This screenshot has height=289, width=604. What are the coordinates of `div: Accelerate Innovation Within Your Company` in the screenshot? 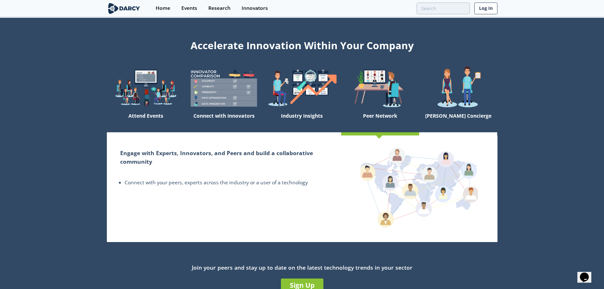 It's located at (302, 44).